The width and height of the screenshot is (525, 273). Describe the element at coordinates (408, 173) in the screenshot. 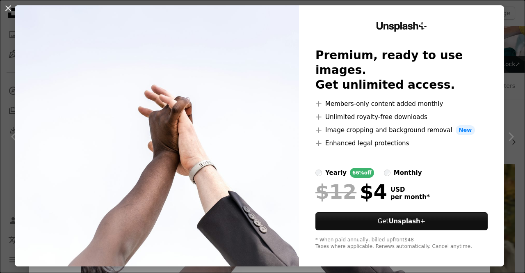

I see `div: monthly` at that location.